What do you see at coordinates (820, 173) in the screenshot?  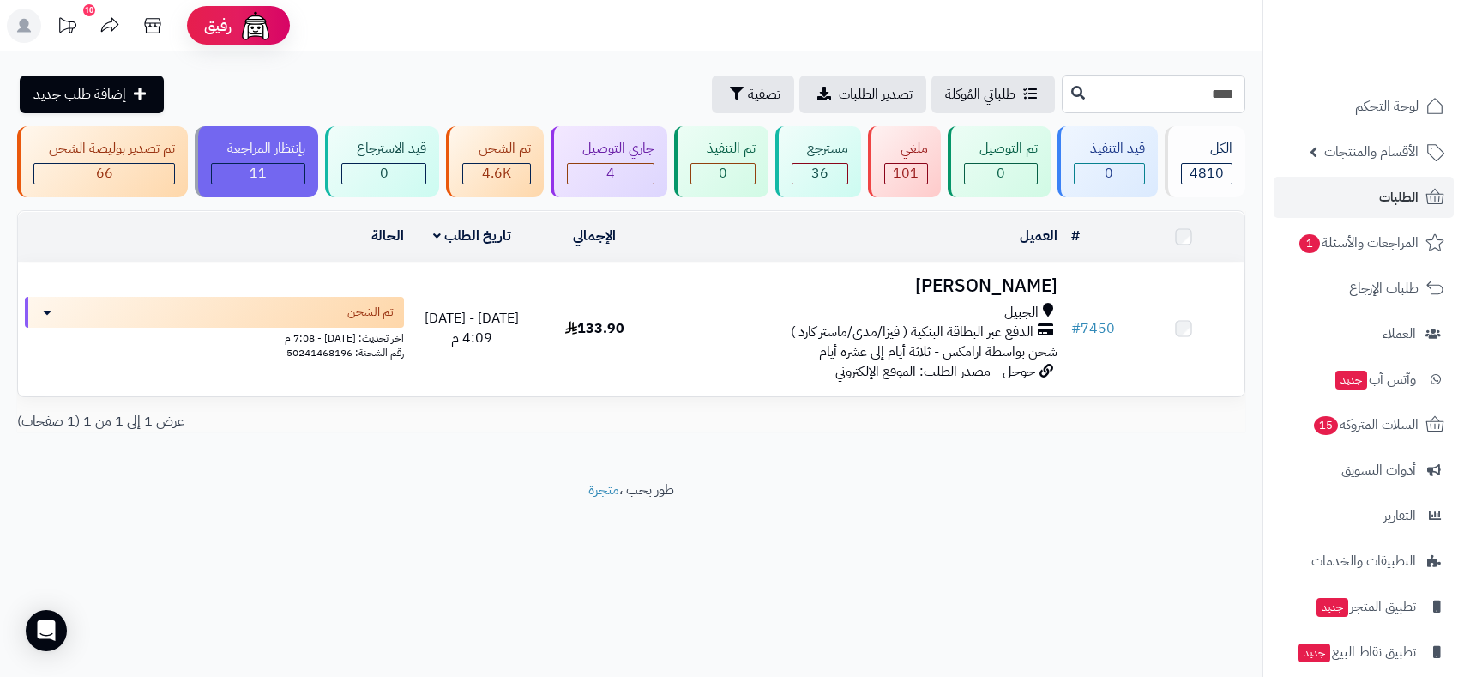 I see `div: 36` at bounding box center [820, 173].